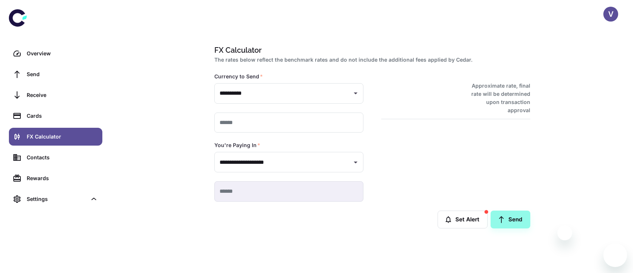 The width and height of the screenshot is (633, 273). What do you see at coordinates (62, 95) in the screenshot?
I see `div: Receive` at bounding box center [62, 95].